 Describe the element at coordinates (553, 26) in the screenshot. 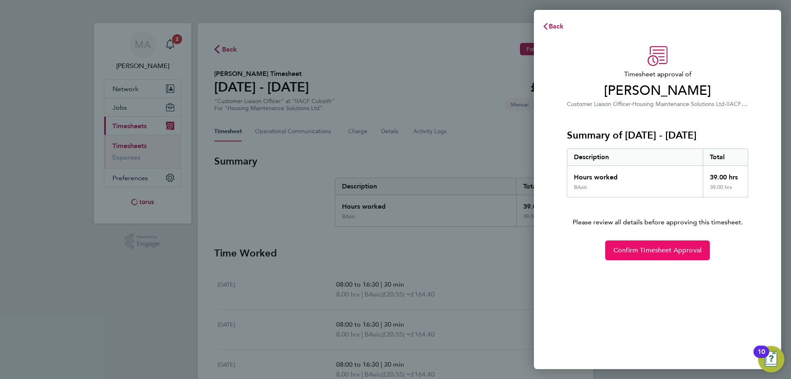

I see `button: Back` at that location.